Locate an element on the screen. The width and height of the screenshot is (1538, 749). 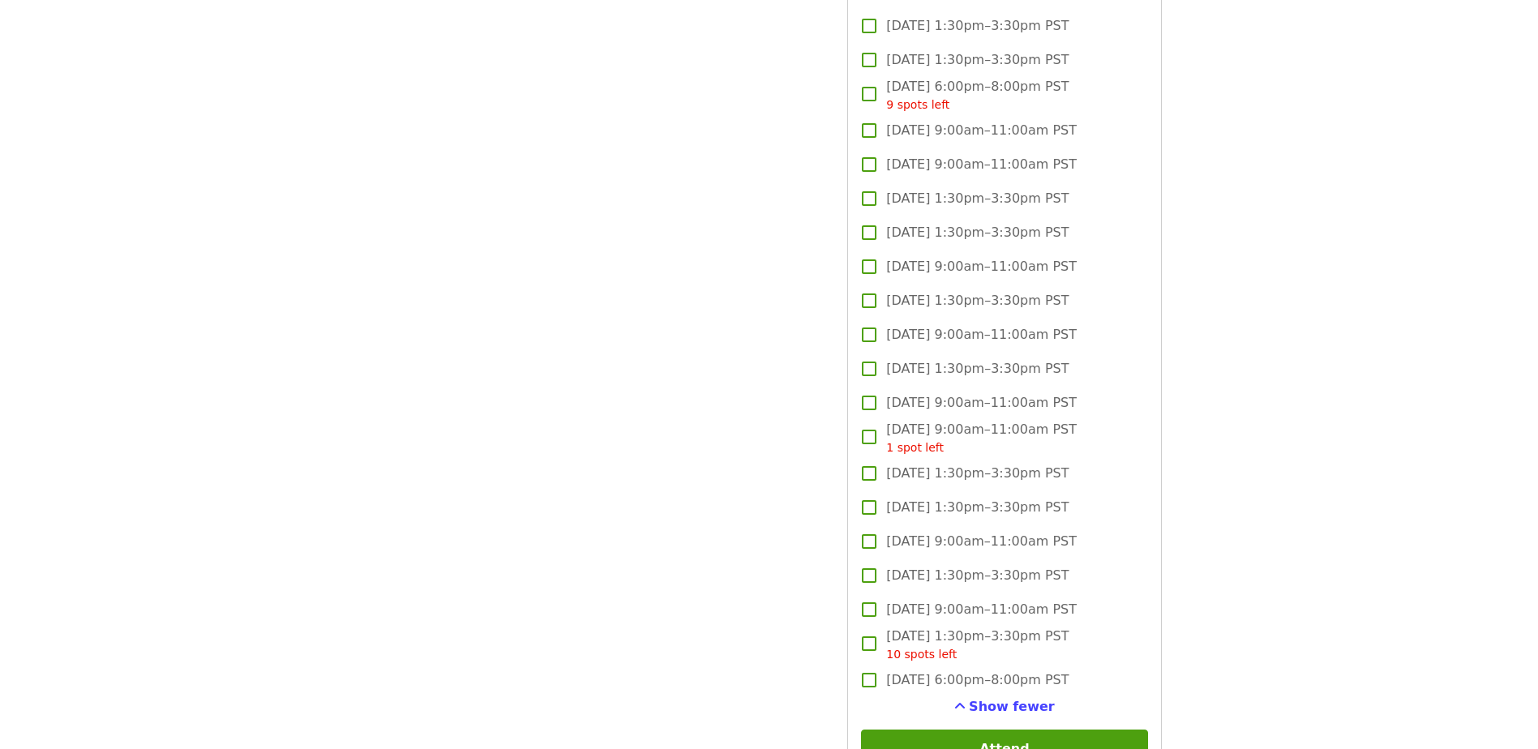
span: 9 spots left is located at coordinates (918, 105).